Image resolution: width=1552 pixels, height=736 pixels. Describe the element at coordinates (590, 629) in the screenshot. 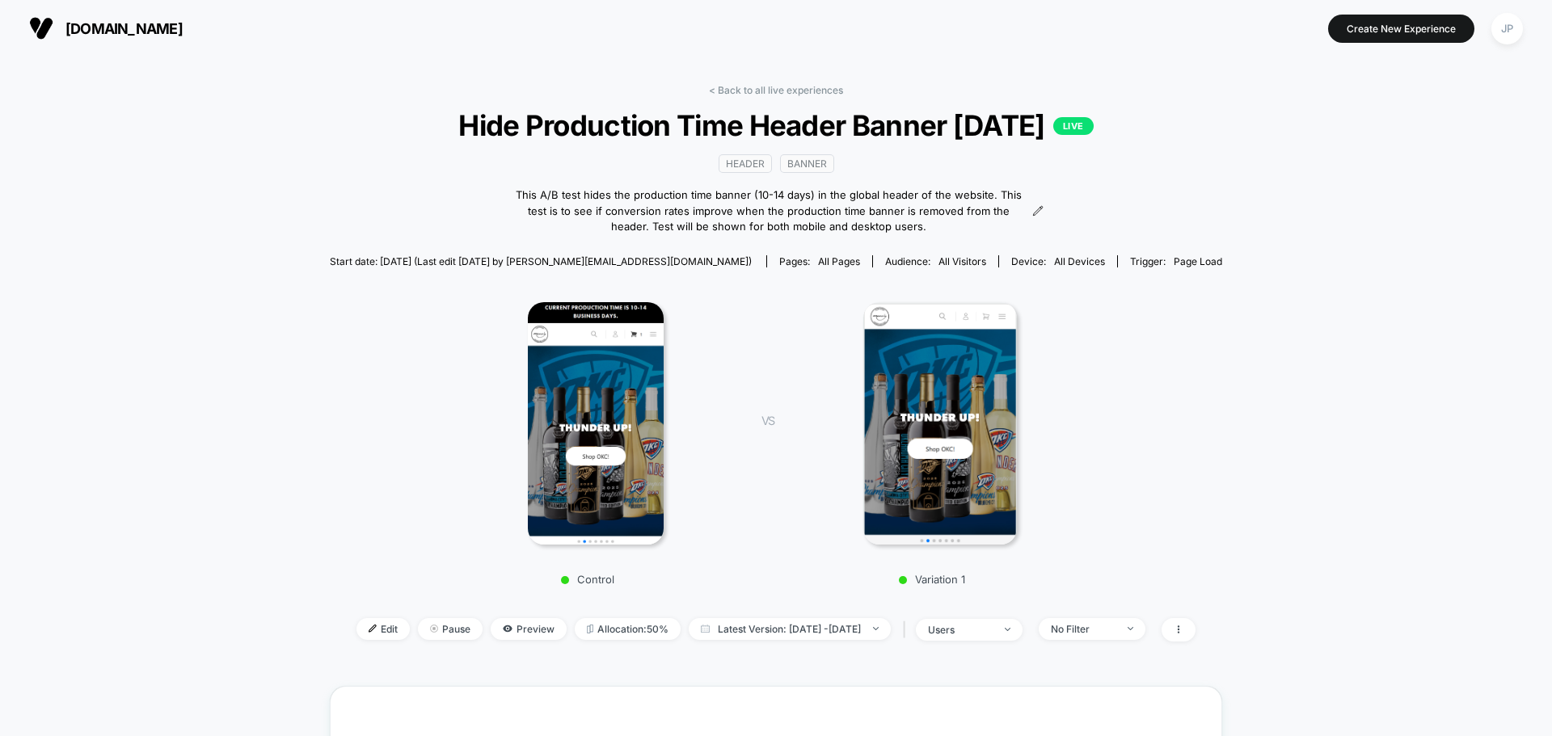

I see `img: rebalance` at that location.